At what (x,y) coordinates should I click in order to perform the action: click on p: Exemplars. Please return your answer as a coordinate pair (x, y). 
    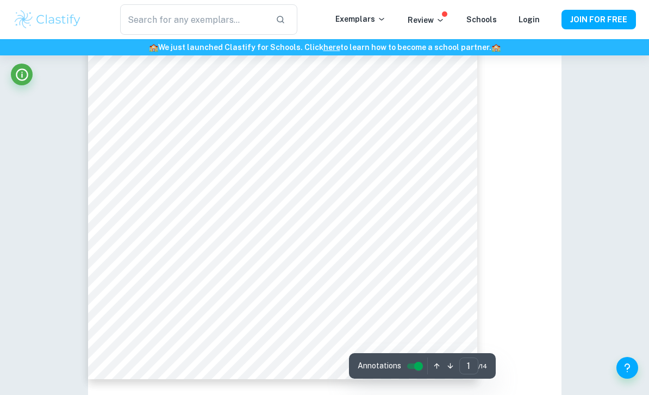
    Looking at the image, I should click on (360, 19).